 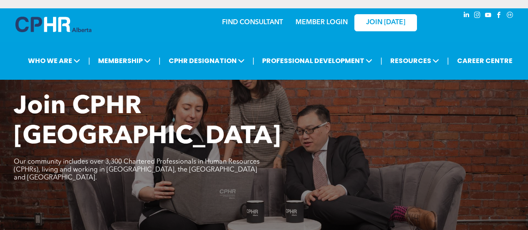 What do you see at coordinates (252, 23) in the screenshot?
I see `a: FIND CONSULTANT` at bounding box center [252, 23].